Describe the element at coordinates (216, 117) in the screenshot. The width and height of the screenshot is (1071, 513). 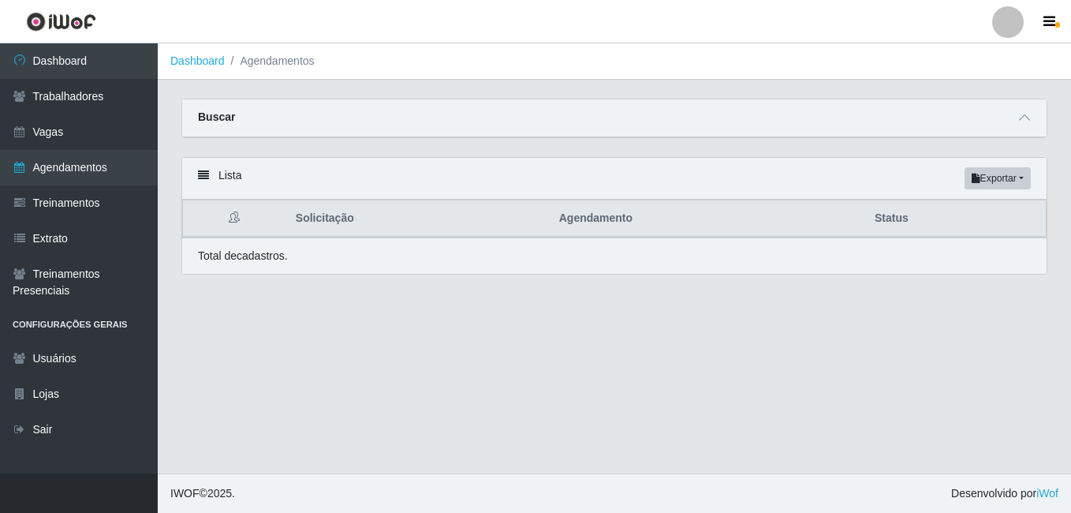
I see `strong: Buscar` at that location.